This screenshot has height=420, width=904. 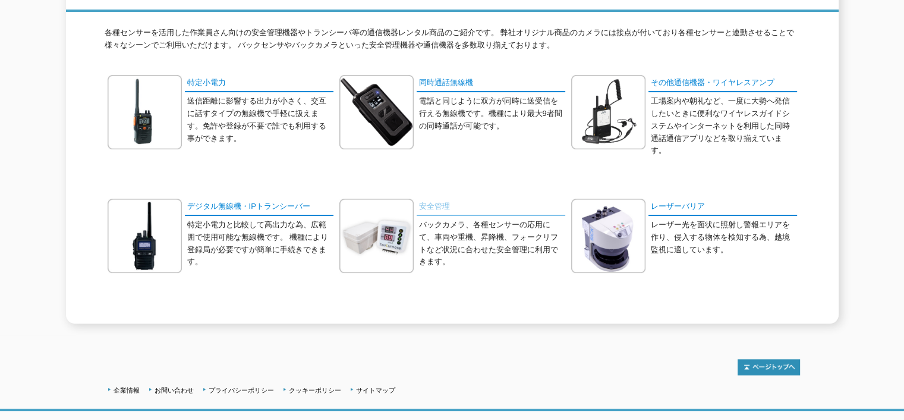 I want to click on a: その他通信機器・ワイヤレスアンプ, so click(x=723, y=83).